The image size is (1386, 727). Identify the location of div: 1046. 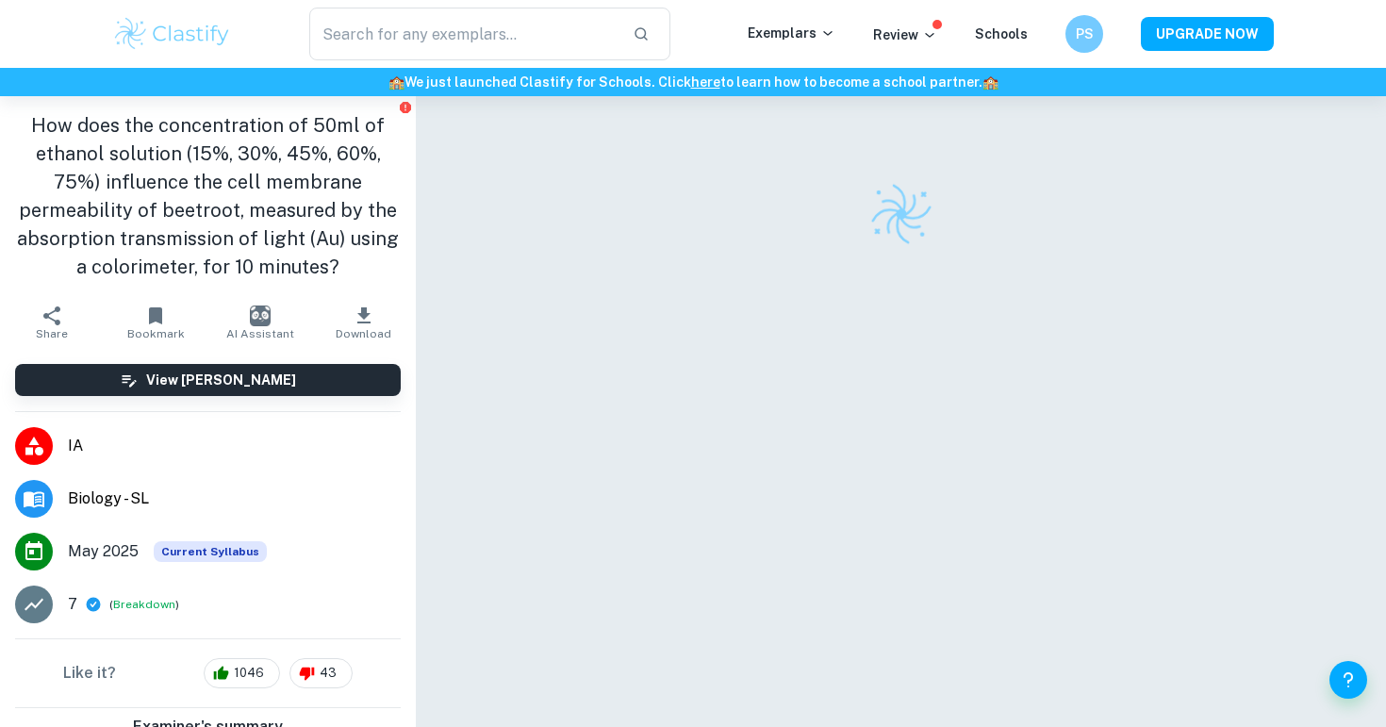
(241, 673).